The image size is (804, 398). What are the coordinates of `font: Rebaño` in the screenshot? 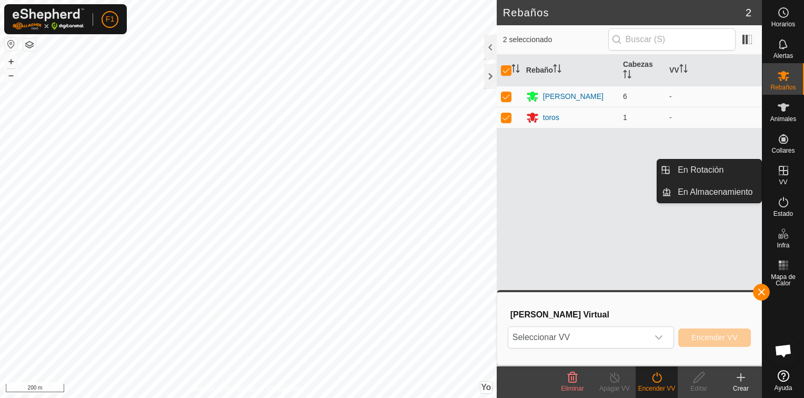 It's located at (539, 70).